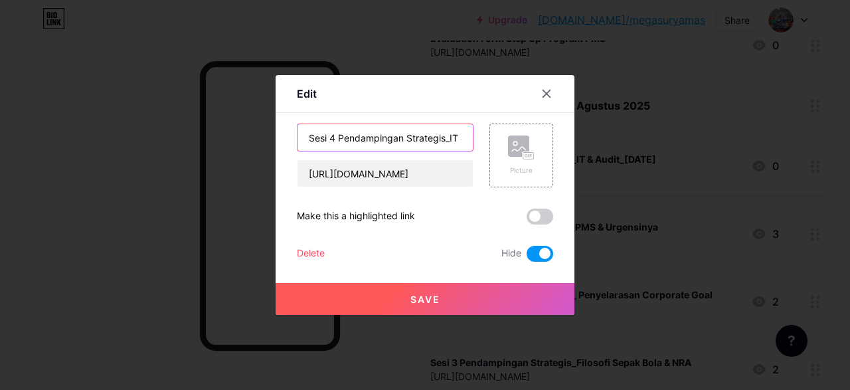  I want to click on div: Edit, so click(307, 94).